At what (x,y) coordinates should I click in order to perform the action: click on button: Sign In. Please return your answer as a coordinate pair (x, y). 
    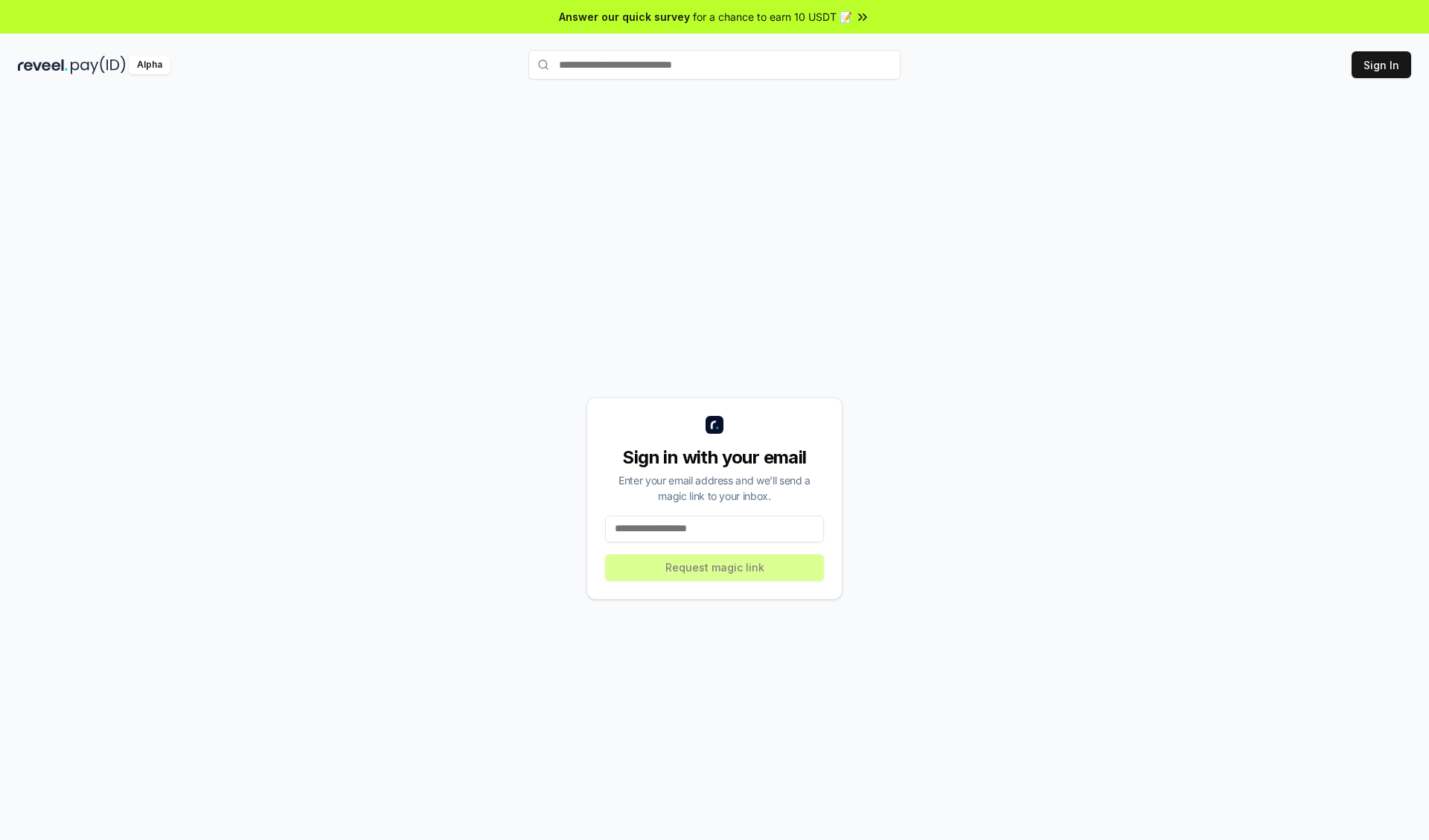
    Looking at the image, I should click on (1381, 64).